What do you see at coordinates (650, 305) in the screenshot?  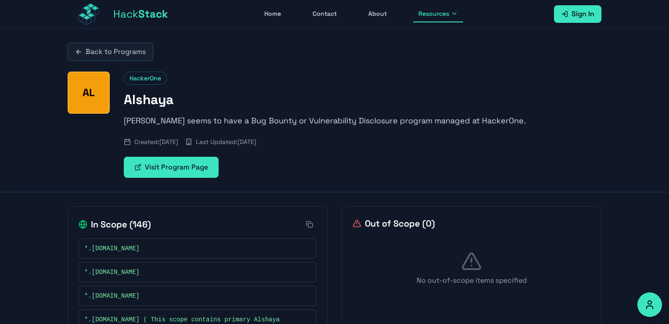 I see `button: Accessibility Options` at bounding box center [650, 305].